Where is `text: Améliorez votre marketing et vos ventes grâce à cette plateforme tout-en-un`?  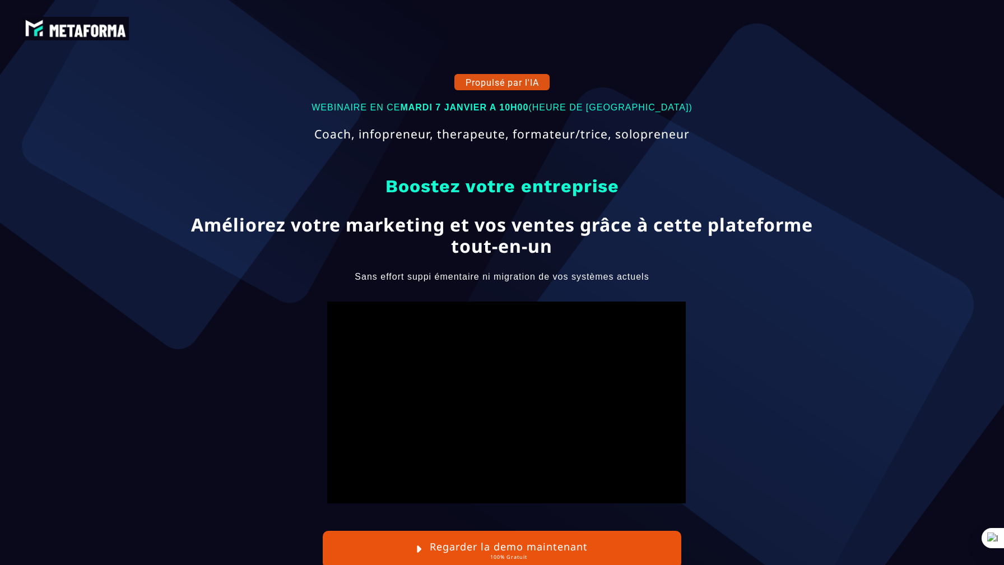 text: Améliorez votre marketing et vos ventes grâce à cette plateforme tout-en-un is located at coordinates (502, 235).